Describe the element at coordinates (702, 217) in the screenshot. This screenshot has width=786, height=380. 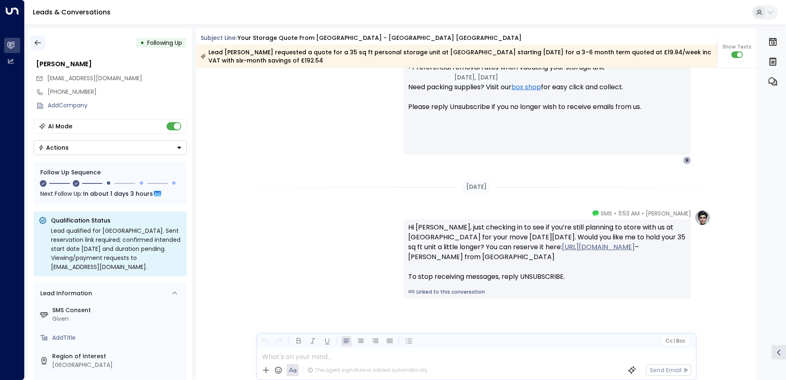
I see `img: profile-logo.png` at that location.